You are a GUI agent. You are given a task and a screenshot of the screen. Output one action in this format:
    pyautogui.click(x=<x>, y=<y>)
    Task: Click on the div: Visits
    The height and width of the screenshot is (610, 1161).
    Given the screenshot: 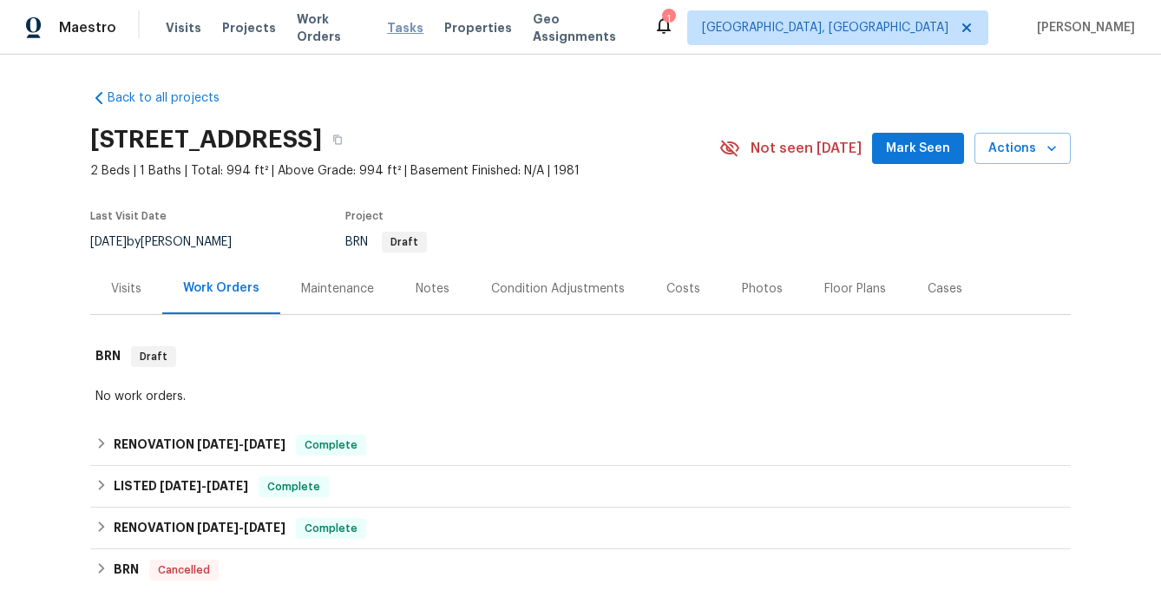 What is the action you would take?
    pyautogui.click(x=126, y=289)
    